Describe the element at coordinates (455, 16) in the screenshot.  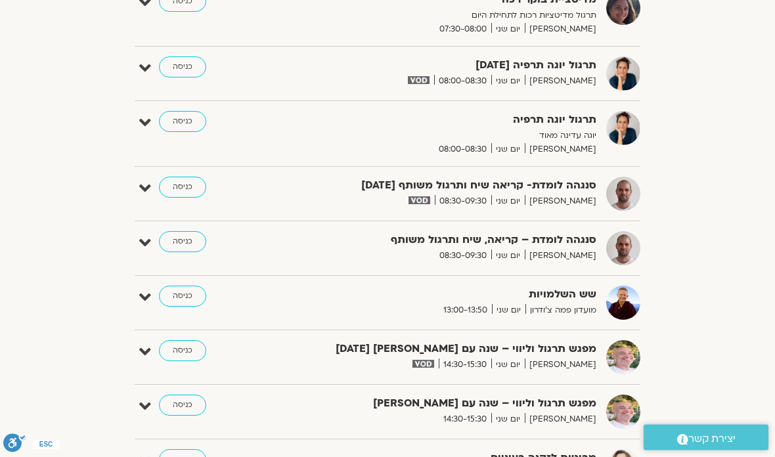
I see `p: תרגול מדיטציות רכות לתחילת היום` at that location.